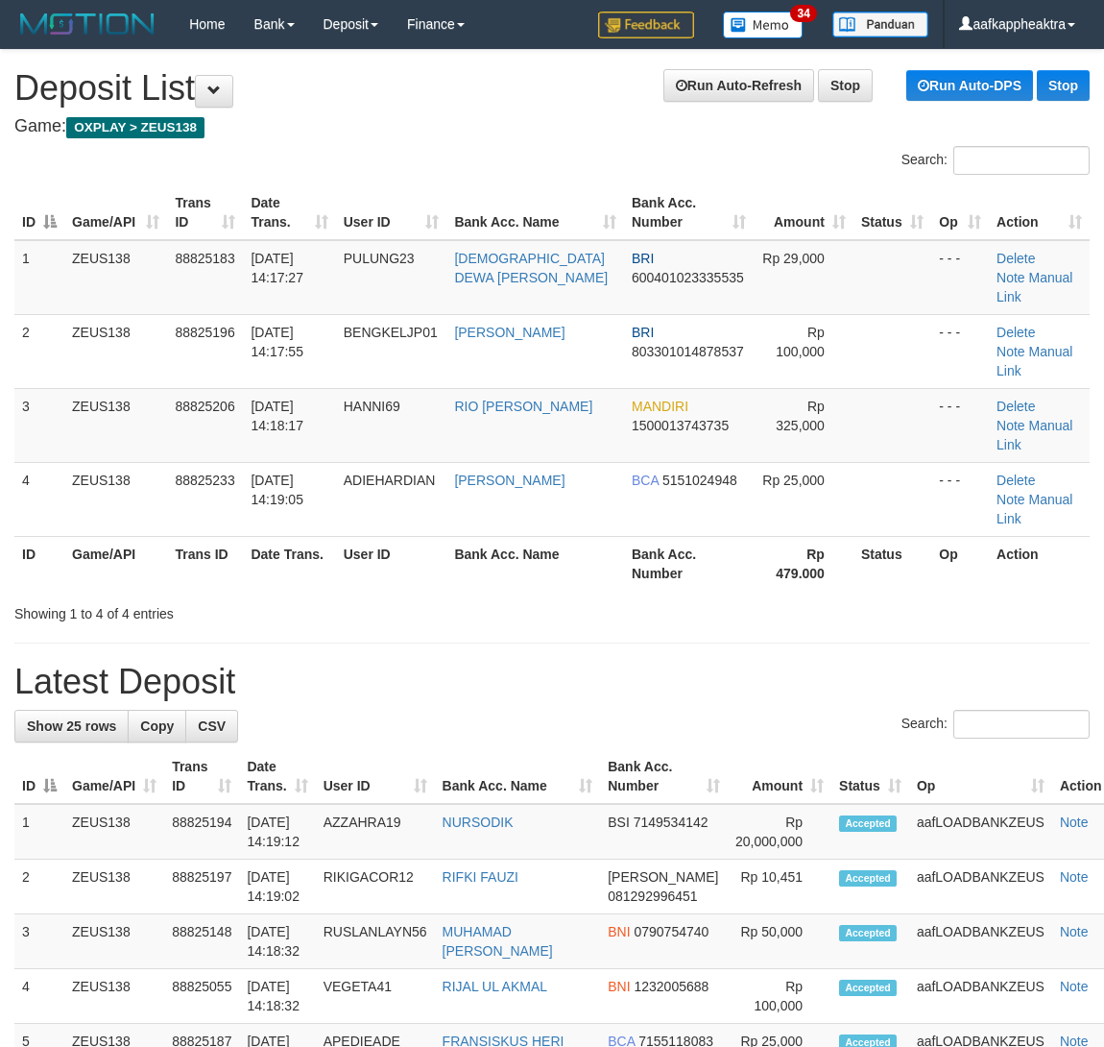 This screenshot has height=1047, width=1104. I want to click on td: 88825055, so click(202, 996).